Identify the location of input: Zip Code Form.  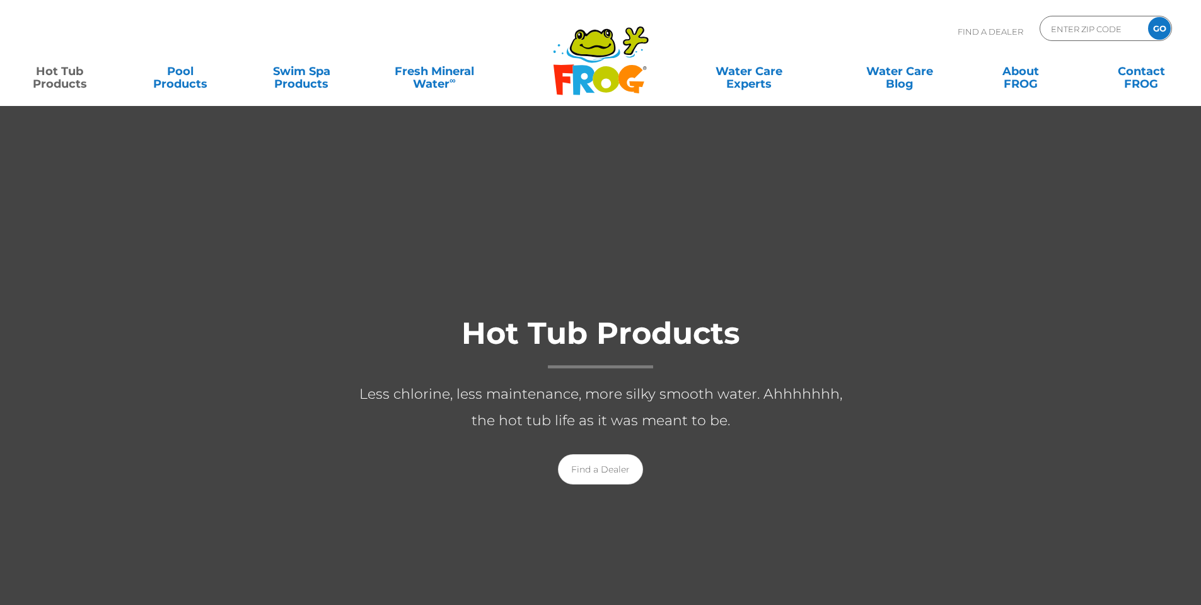
(1092, 28).